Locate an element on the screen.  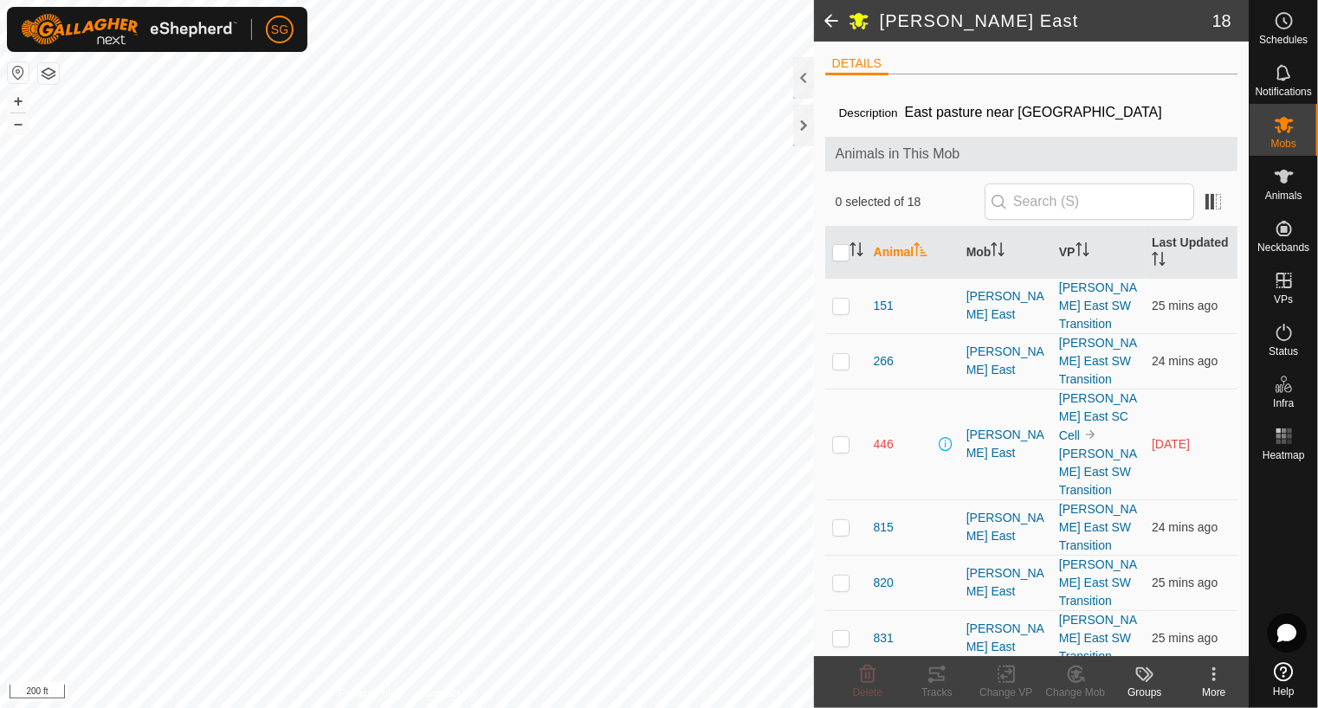
label: Description is located at coordinates (868, 113).